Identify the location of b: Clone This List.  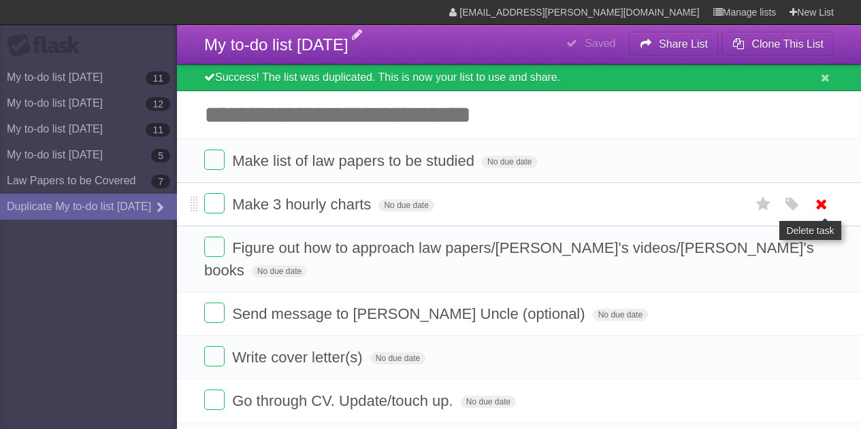
(787, 44).